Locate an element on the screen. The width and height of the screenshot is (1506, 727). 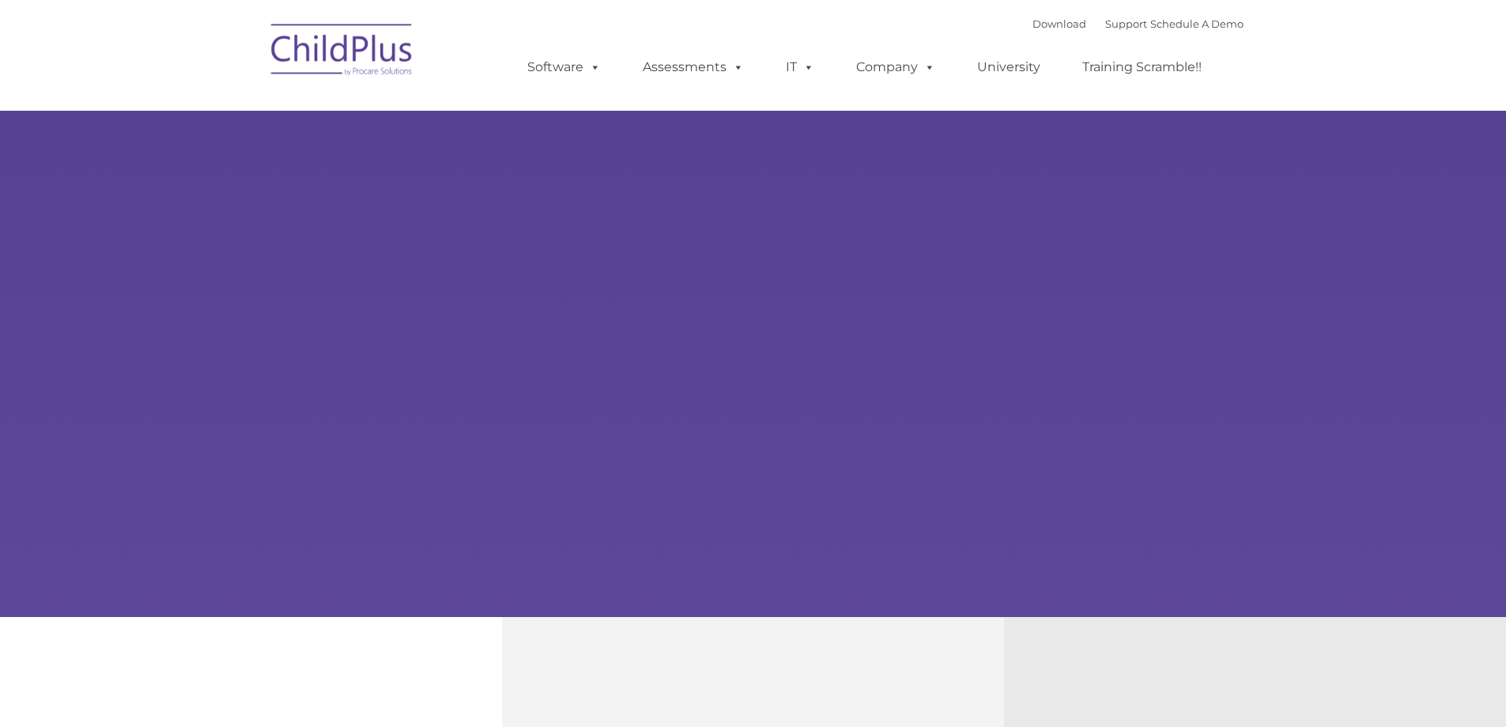
a: Download is located at coordinates (1059, 24).